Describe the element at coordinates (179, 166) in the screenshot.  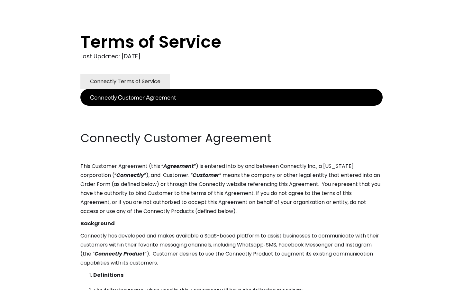
I see `em: Agreement` at that location.